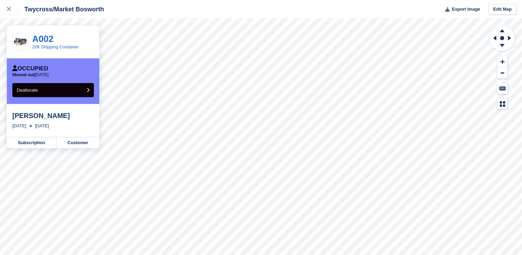  Describe the element at coordinates (503, 9) in the screenshot. I see `a: Edit Map` at that location.